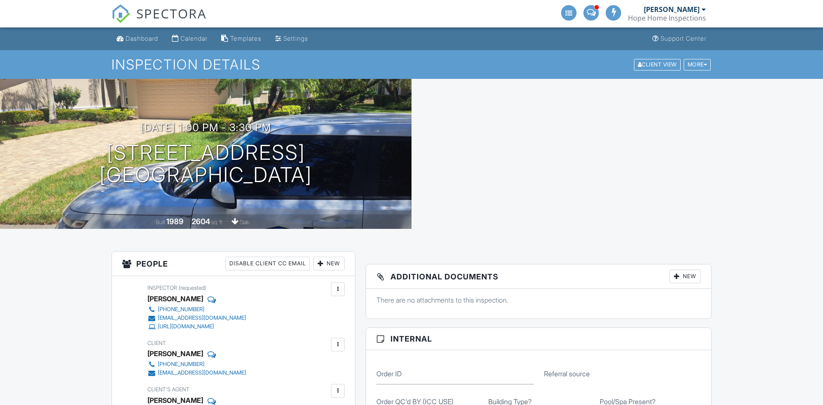 This screenshot has width=823, height=405. What do you see at coordinates (538, 300) in the screenshot?
I see `p: There are no attachments to this inspection.` at bounding box center [538, 300].